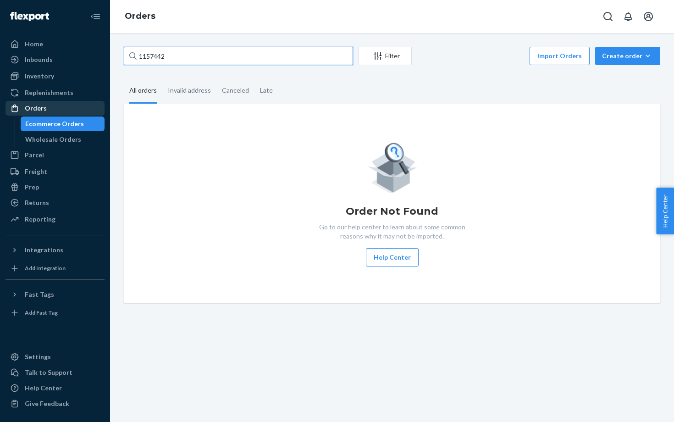 The image size is (674, 422). What do you see at coordinates (628, 56) in the screenshot?
I see `button: Create order` at bounding box center [628, 56].